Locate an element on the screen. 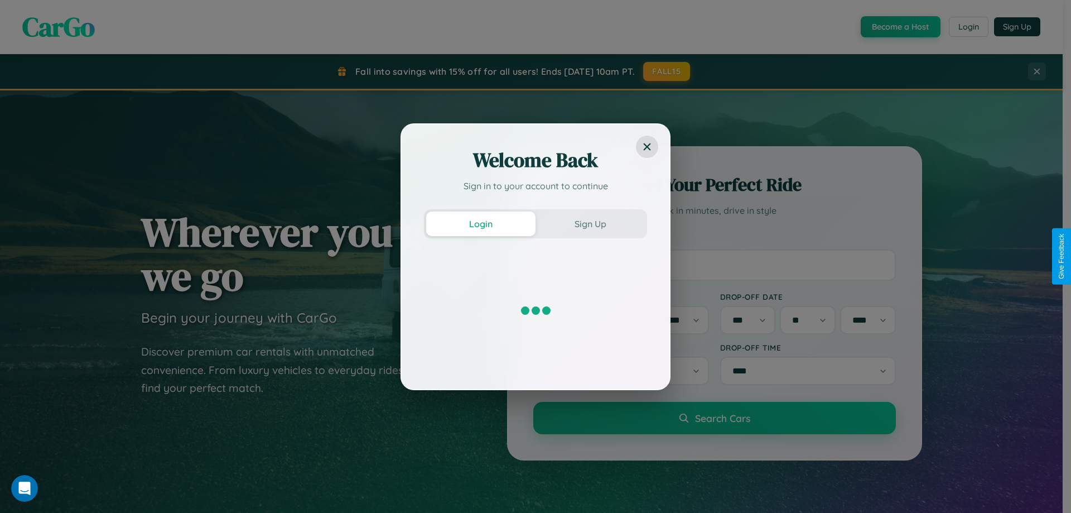 This screenshot has width=1071, height=513. button: Sign Up is located at coordinates (590, 224).